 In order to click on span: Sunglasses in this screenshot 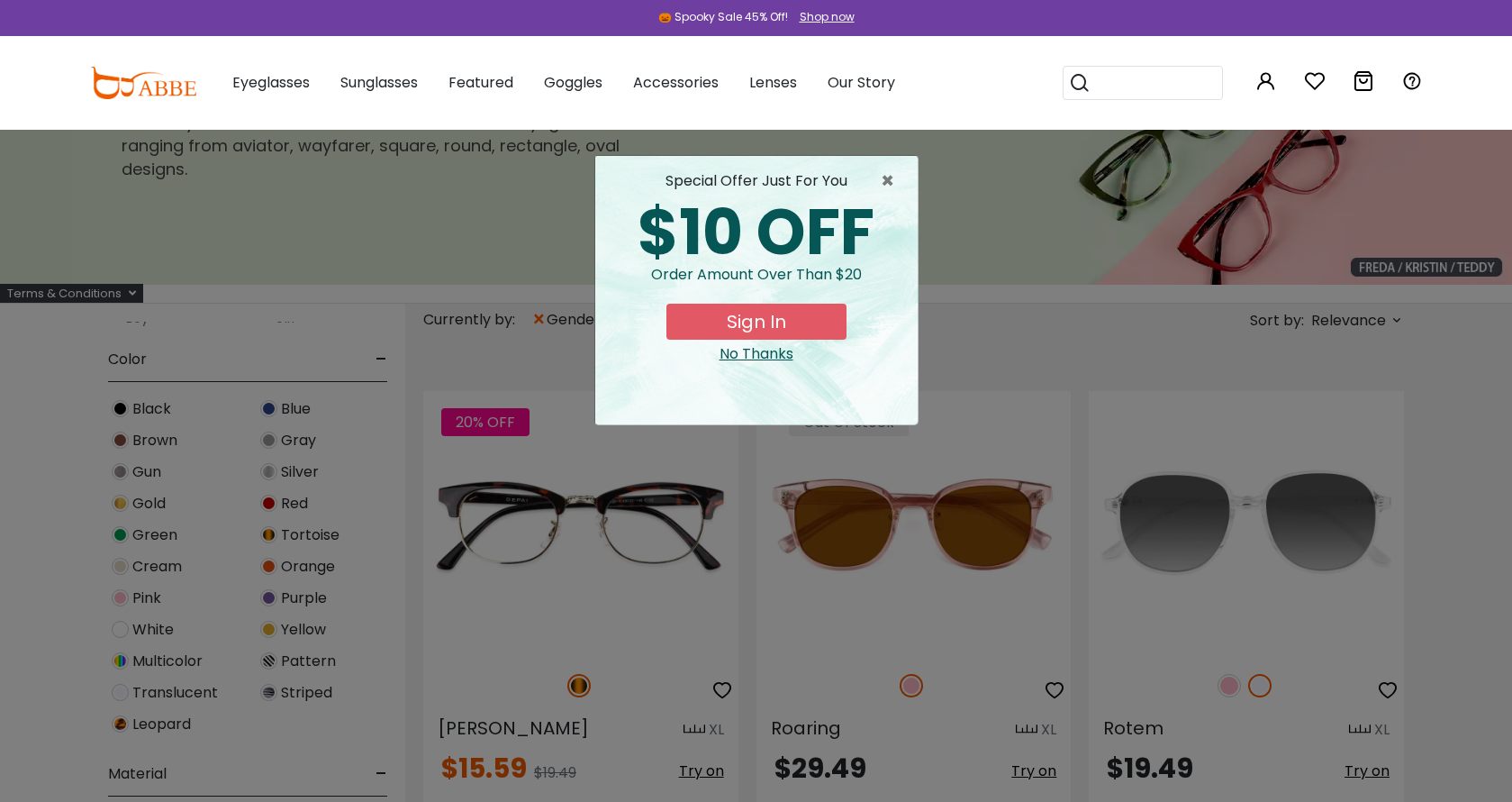, I will do `click(379, 82)`.